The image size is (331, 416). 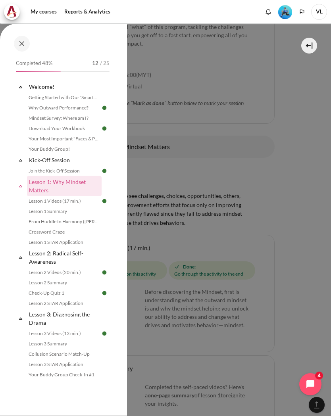 I want to click on a: Check-Up Quiz 1, so click(x=63, y=293).